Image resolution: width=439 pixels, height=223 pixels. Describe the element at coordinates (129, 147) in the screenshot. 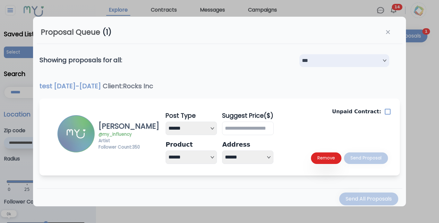

I see `h3: Follower Count: 350` at that location.